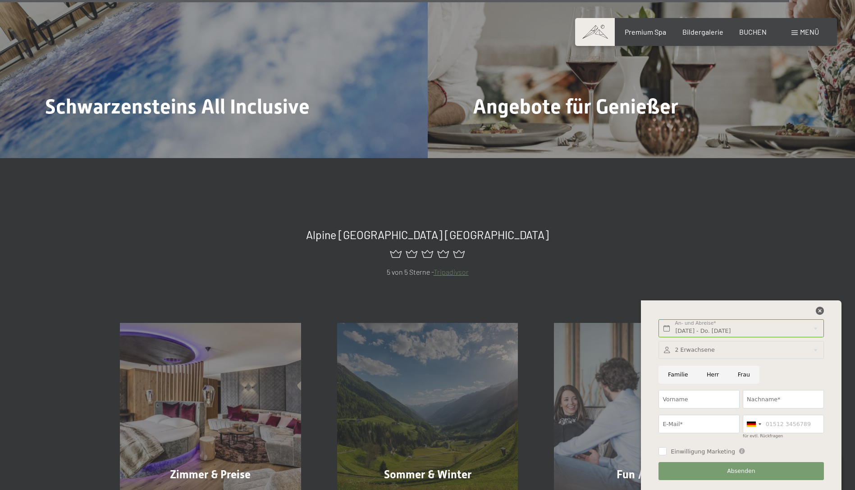  I want to click on label: für evtl. Rückfragen, so click(762, 436).